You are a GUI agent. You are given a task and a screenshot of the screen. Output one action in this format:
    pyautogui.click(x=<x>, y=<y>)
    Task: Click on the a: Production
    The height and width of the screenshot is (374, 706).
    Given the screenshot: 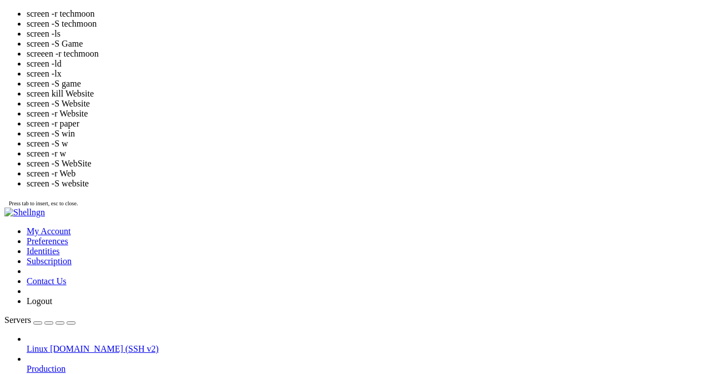 What is the action you would take?
    pyautogui.click(x=364, y=369)
    